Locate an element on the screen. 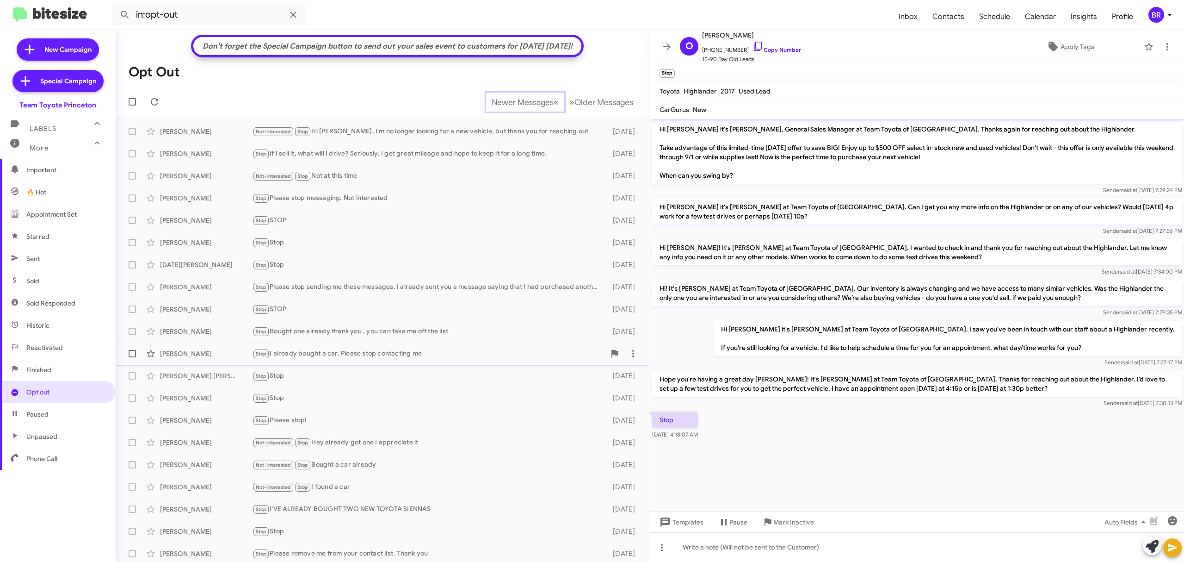 The image size is (1184, 562). span: Calendar is located at coordinates (1040, 17).